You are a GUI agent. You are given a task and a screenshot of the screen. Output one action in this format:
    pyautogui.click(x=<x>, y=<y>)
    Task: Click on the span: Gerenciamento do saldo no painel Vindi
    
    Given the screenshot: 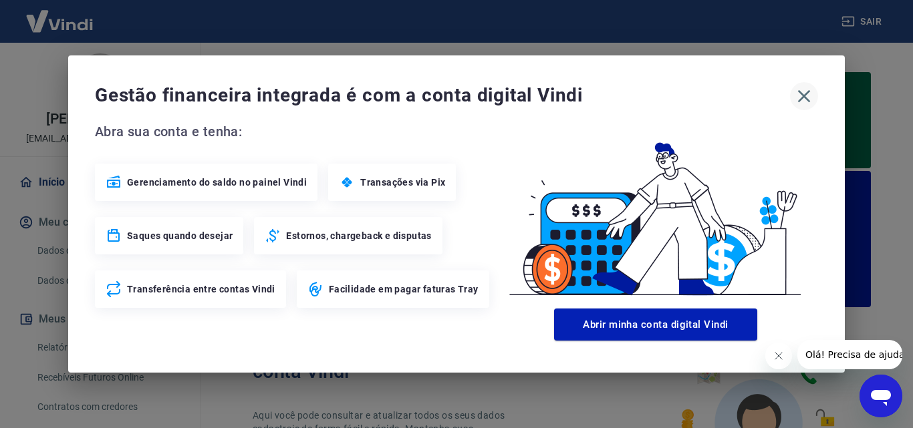 What is the action you would take?
    pyautogui.click(x=217, y=182)
    